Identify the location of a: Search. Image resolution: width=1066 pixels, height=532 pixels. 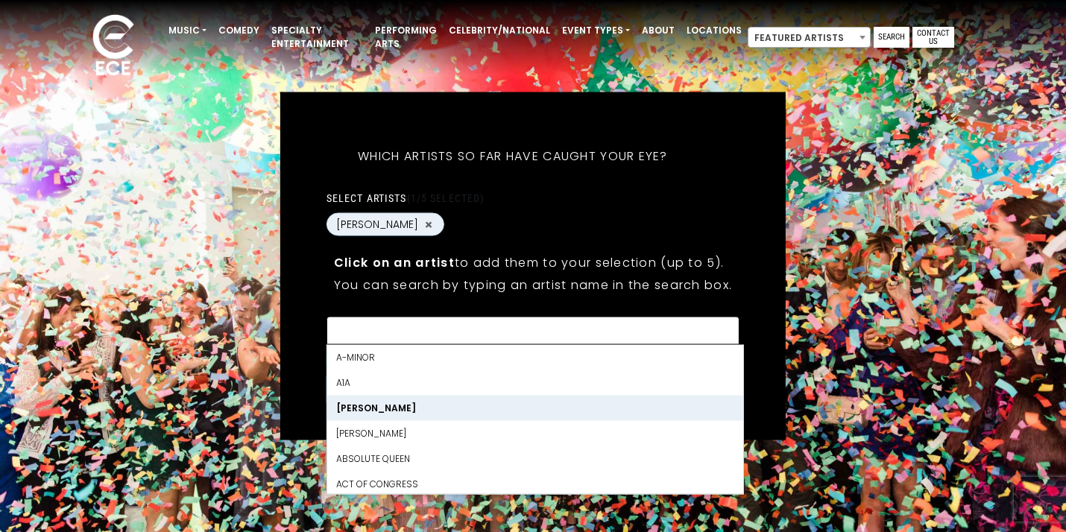
(892, 37).